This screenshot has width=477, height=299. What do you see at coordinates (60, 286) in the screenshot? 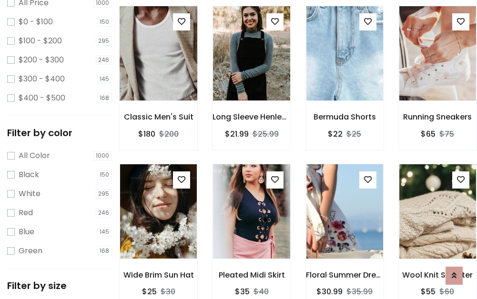
I see `h5: Filter by size` at bounding box center [60, 286].